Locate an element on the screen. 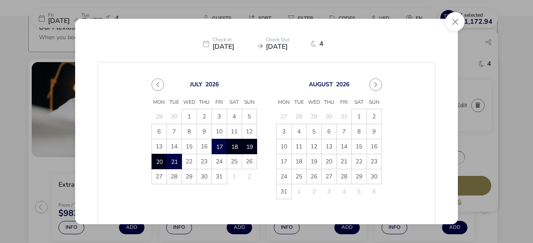 The width and height of the screenshot is (533, 243). span: 31 is located at coordinates (284, 192).